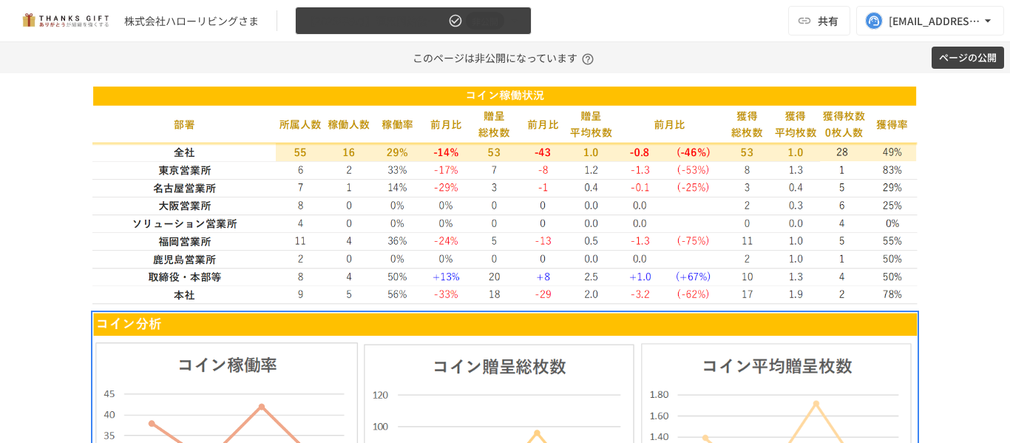 This screenshot has width=1010, height=443. Describe the element at coordinates (375, 21) in the screenshot. I see `span: 【2025年9月】運用開始後振り返りミーティング` at that location.